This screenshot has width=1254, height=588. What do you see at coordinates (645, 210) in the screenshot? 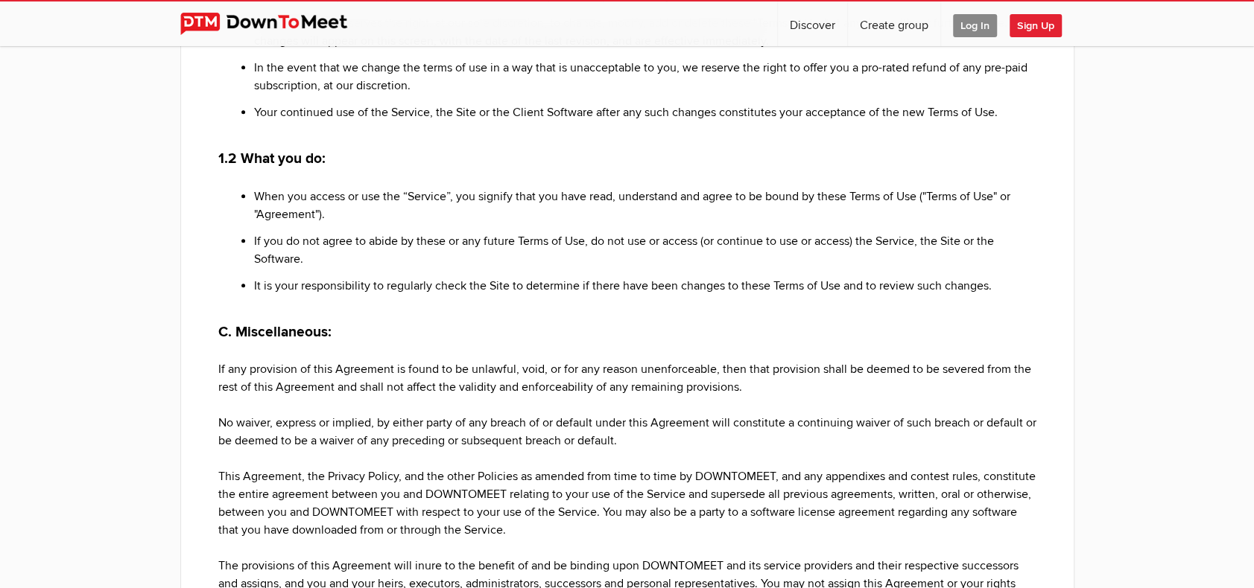
I see `li: When you access or use the “Service”, you signify that you have read, understand and agree to be ...` at bounding box center [645, 210].